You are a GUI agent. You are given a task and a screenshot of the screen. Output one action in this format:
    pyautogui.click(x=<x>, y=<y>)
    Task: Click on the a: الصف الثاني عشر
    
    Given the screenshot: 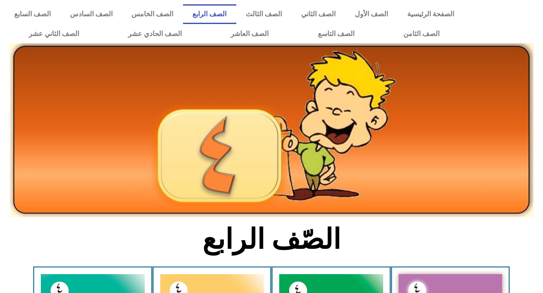 What is the action you would take?
    pyautogui.click(x=54, y=34)
    